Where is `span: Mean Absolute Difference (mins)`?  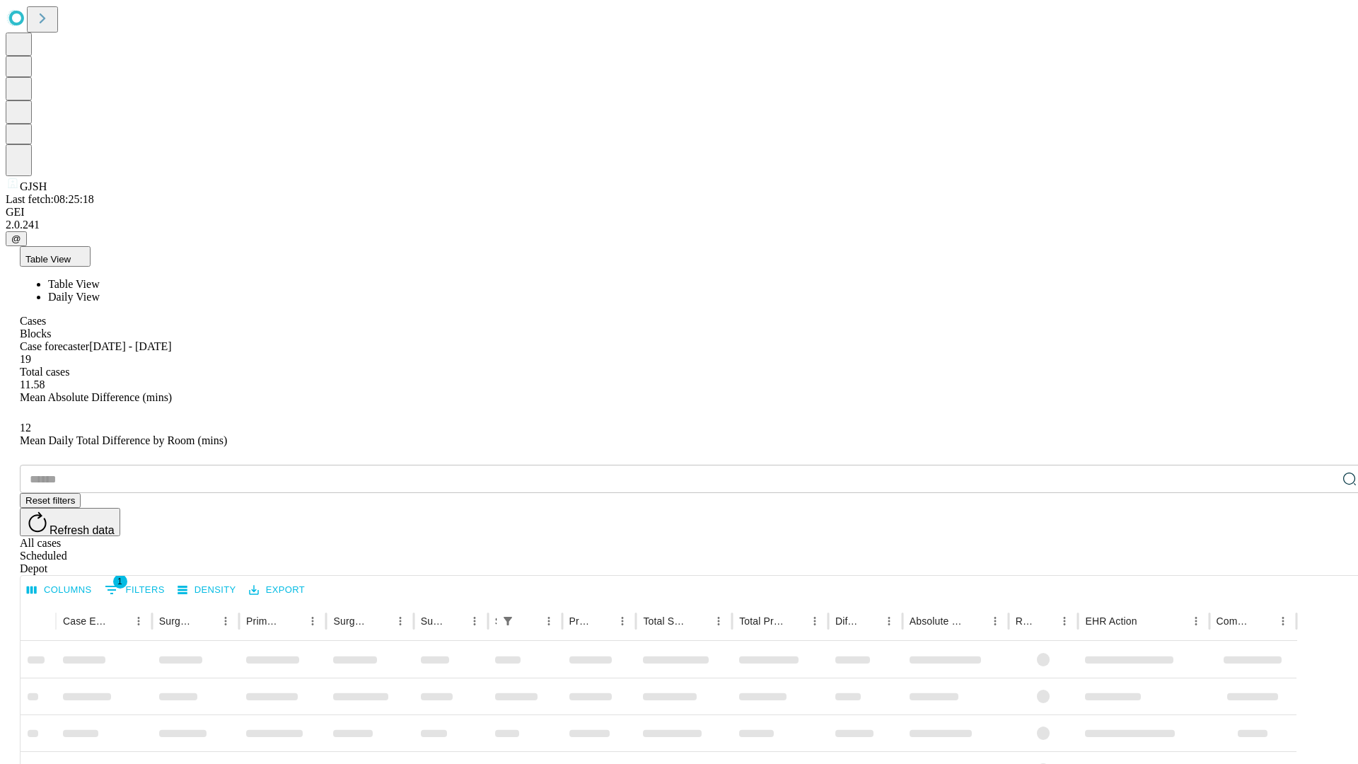
span: Mean Absolute Difference (mins) is located at coordinates (95, 397).